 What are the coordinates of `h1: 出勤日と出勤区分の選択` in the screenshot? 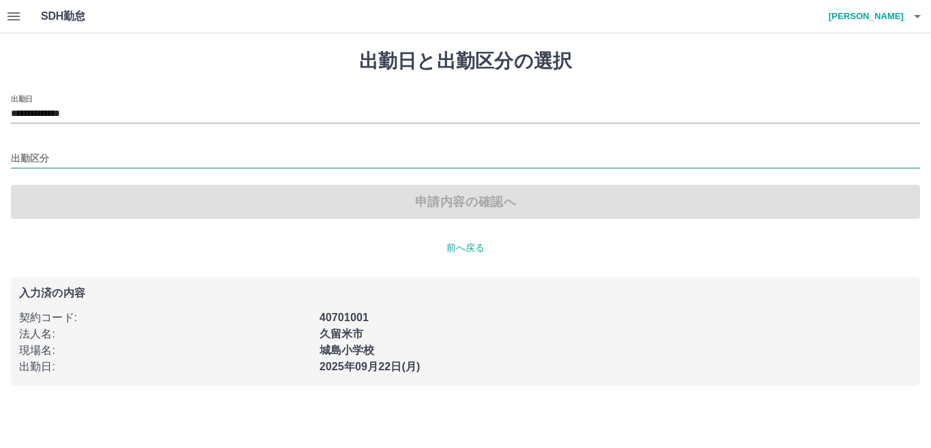 It's located at (465, 61).